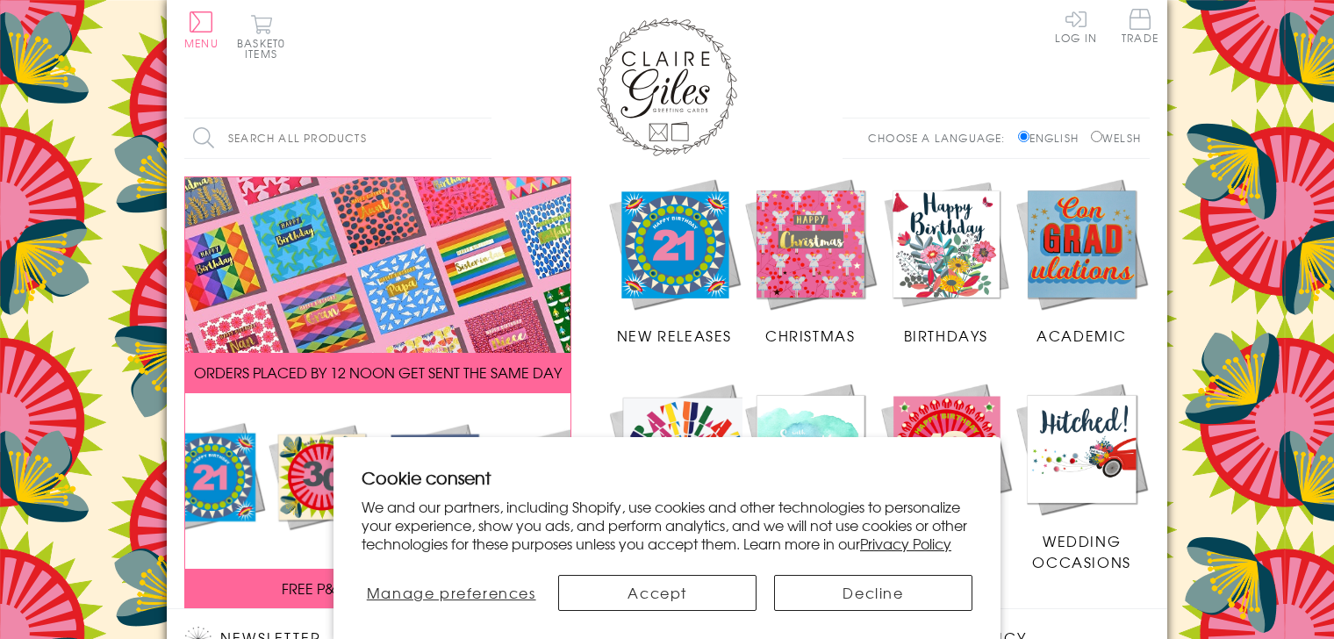 This screenshot has width=1334, height=639. I want to click on button: Manage preferences, so click(451, 592).